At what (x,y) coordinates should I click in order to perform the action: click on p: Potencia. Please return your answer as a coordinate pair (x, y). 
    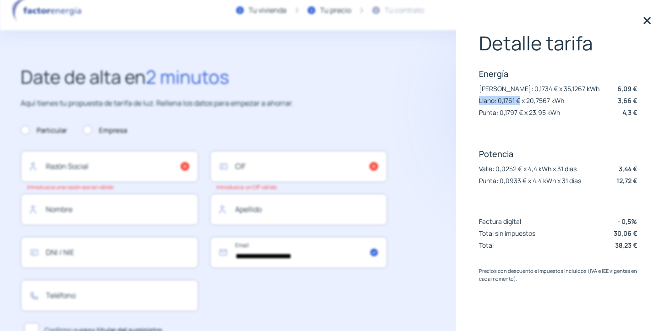
    Looking at the image, I should click on (558, 154).